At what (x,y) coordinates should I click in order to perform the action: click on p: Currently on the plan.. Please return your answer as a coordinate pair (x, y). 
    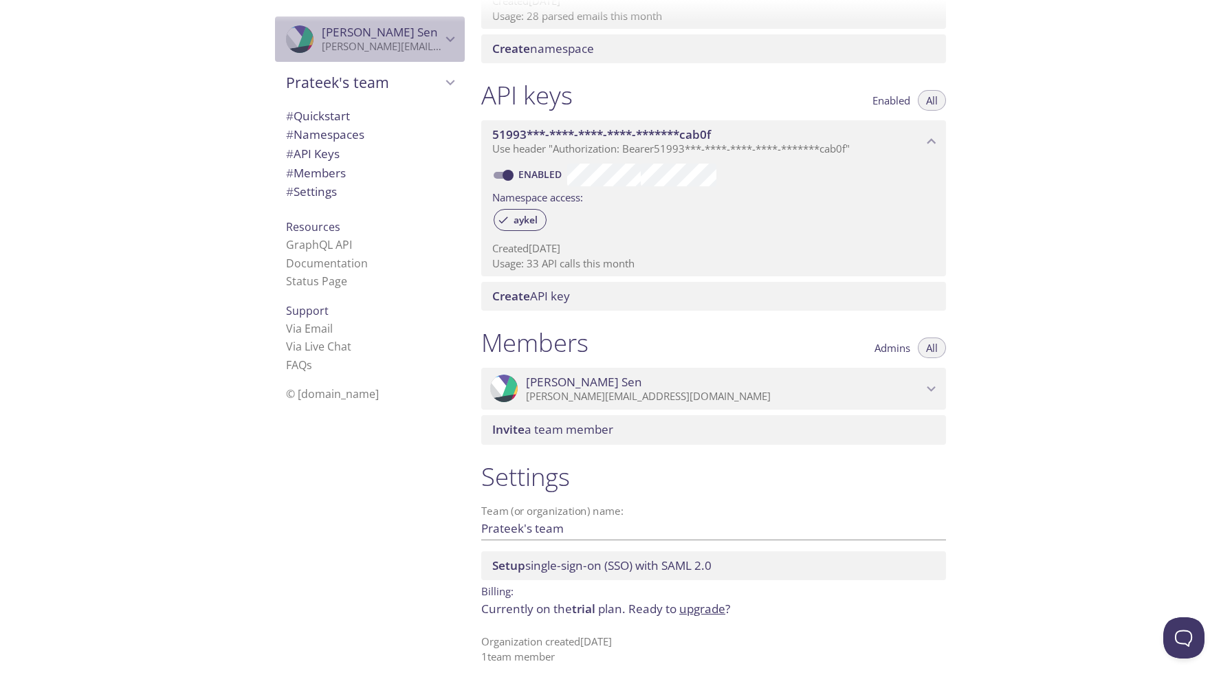
    Looking at the image, I should click on (713, 609).